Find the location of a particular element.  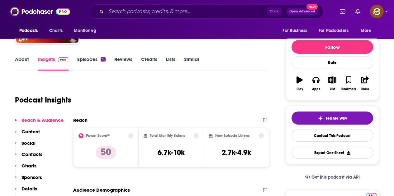

button: Play is located at coordinates (299, 84).